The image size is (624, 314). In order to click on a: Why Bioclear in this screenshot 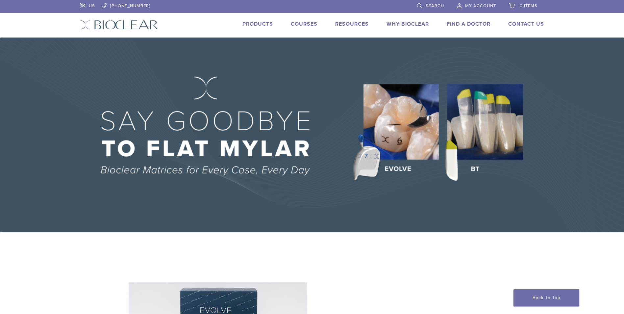, I will do `click(408, 24)`.